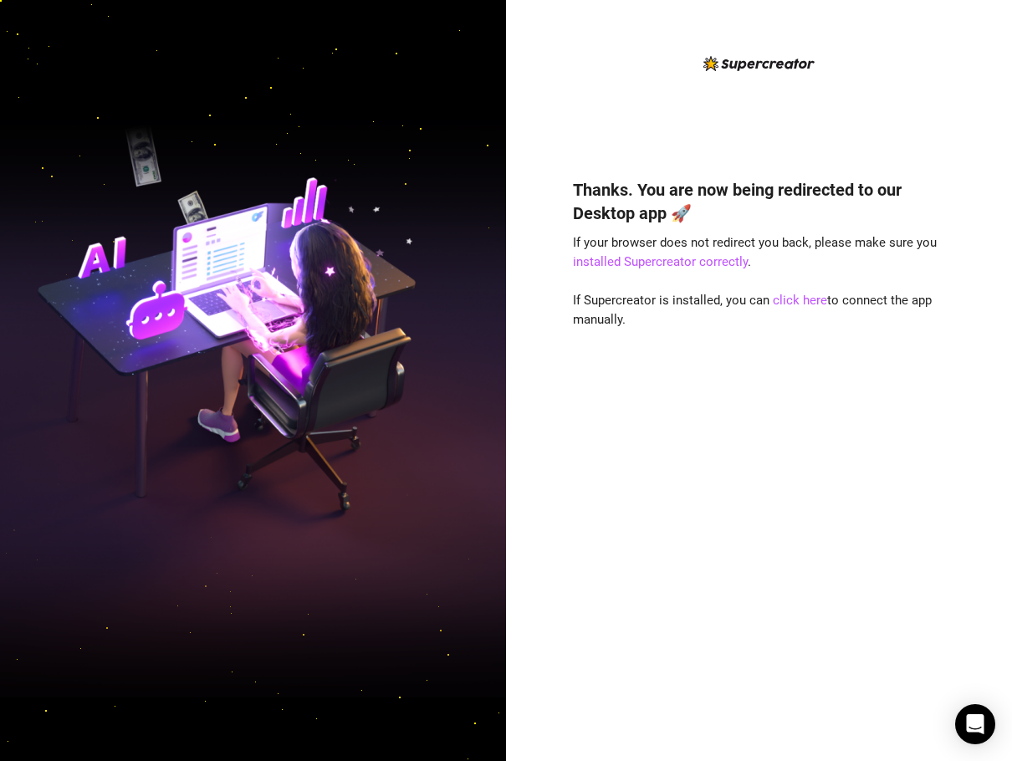  What do you see at coordinates (754, 253) in the screenshot?
I see `span: If your browser does not redirect you back, please make sure you .` at bounding box center [754, 253].